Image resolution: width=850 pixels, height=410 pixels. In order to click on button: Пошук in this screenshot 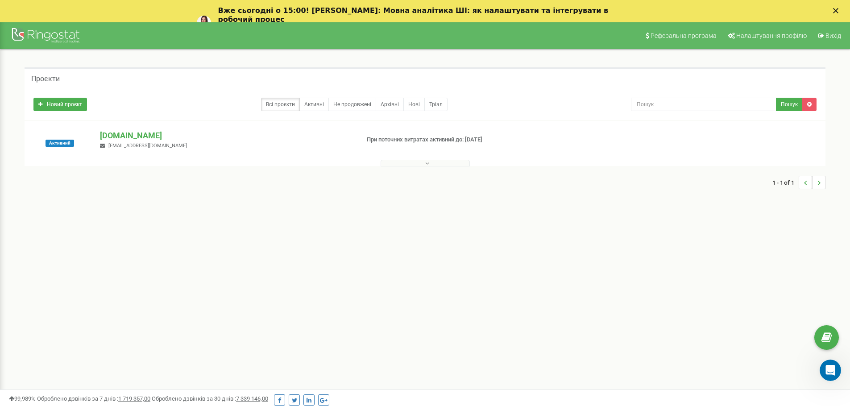, I will do `click(789, 104)`.